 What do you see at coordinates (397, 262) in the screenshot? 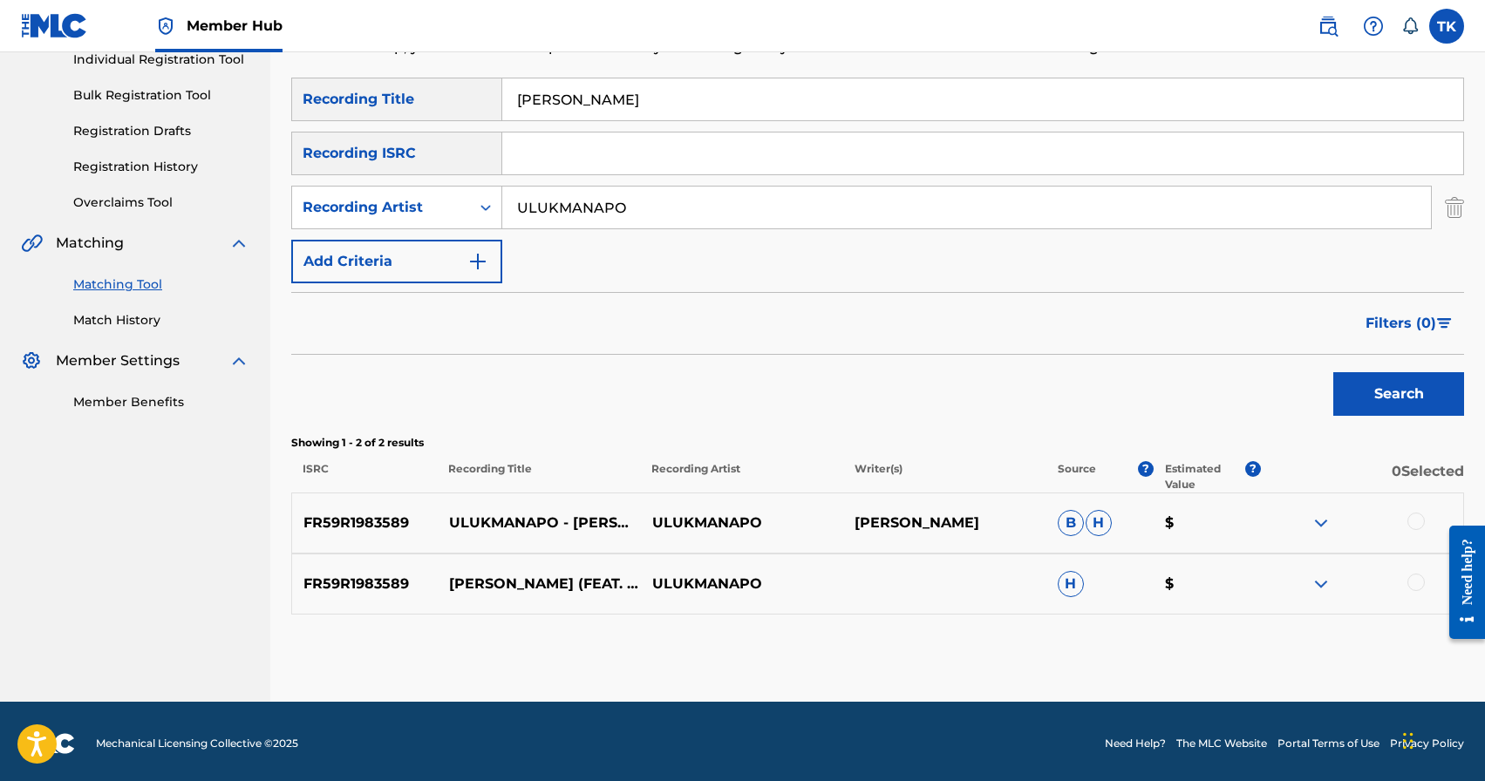
I see `button: Add Criteria` at bounding box center [397, 262].